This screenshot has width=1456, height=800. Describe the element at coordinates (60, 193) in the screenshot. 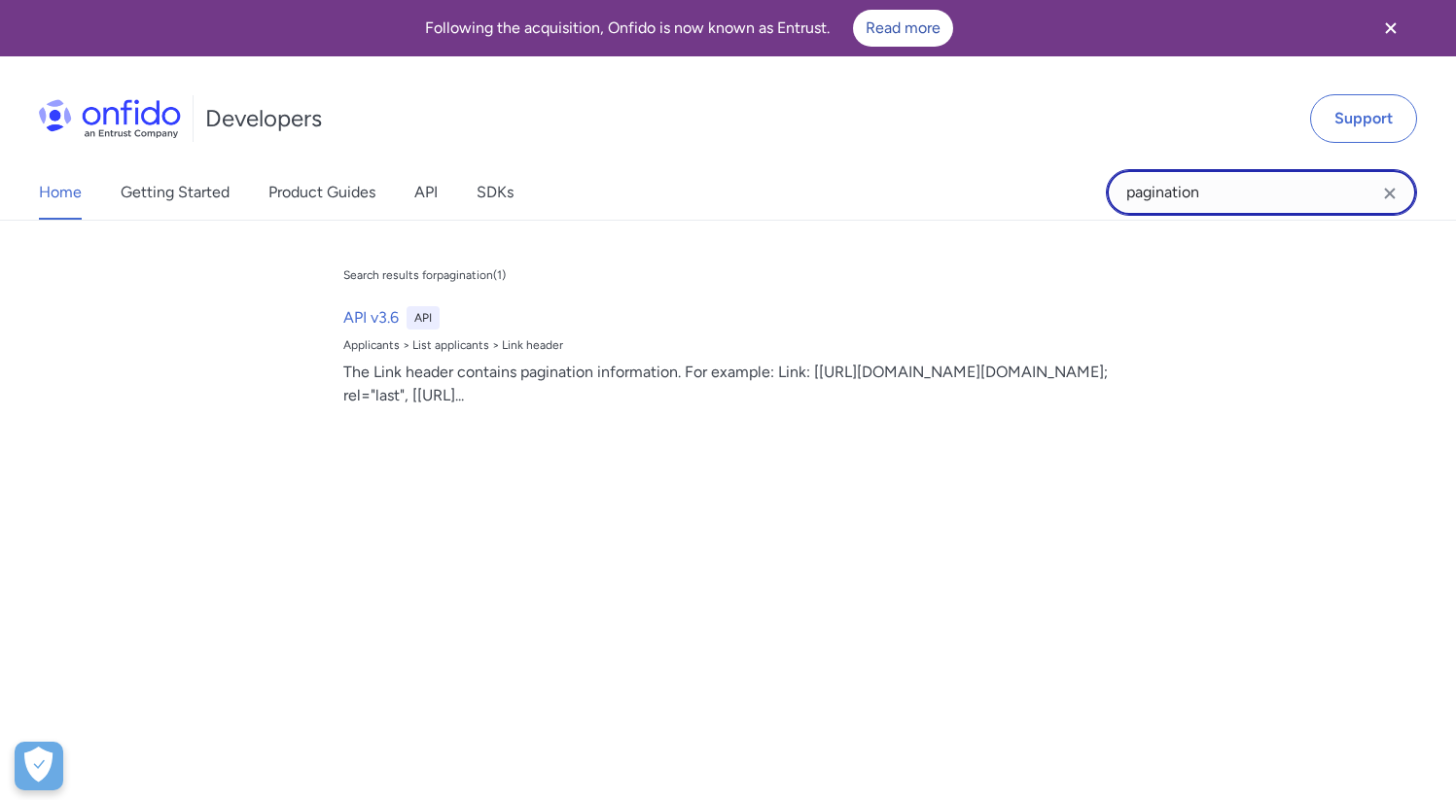

I see `a: Home` at that location.